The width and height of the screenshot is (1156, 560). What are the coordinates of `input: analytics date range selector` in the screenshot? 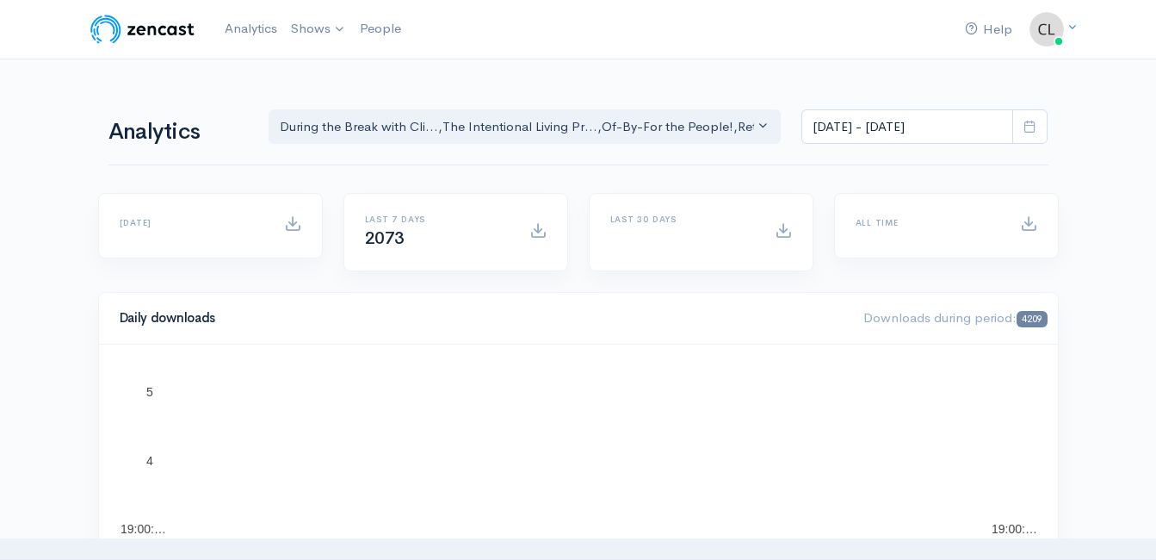 It's located at (907, 127).